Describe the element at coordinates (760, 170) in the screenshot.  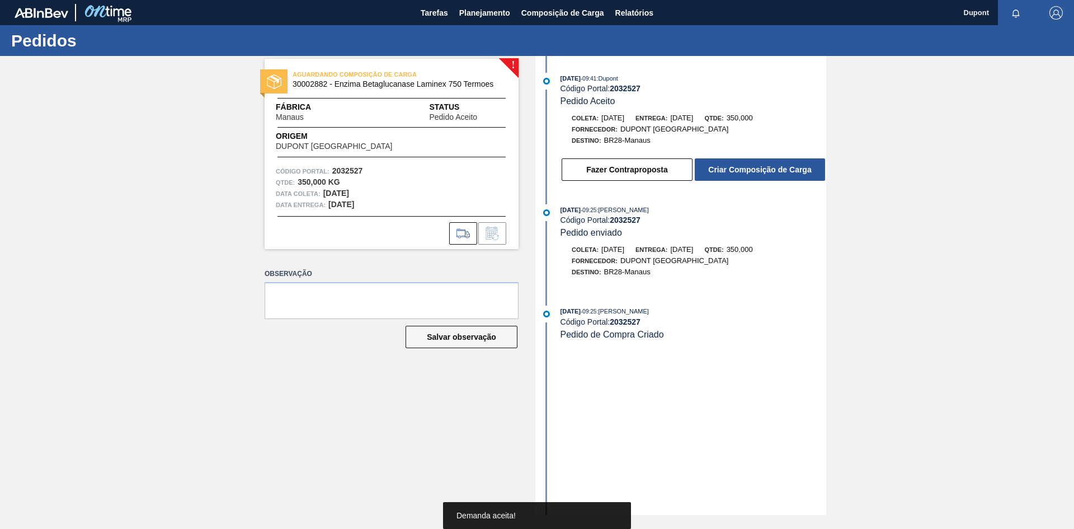
I see `button: Criar Composição de Carga` at that location.